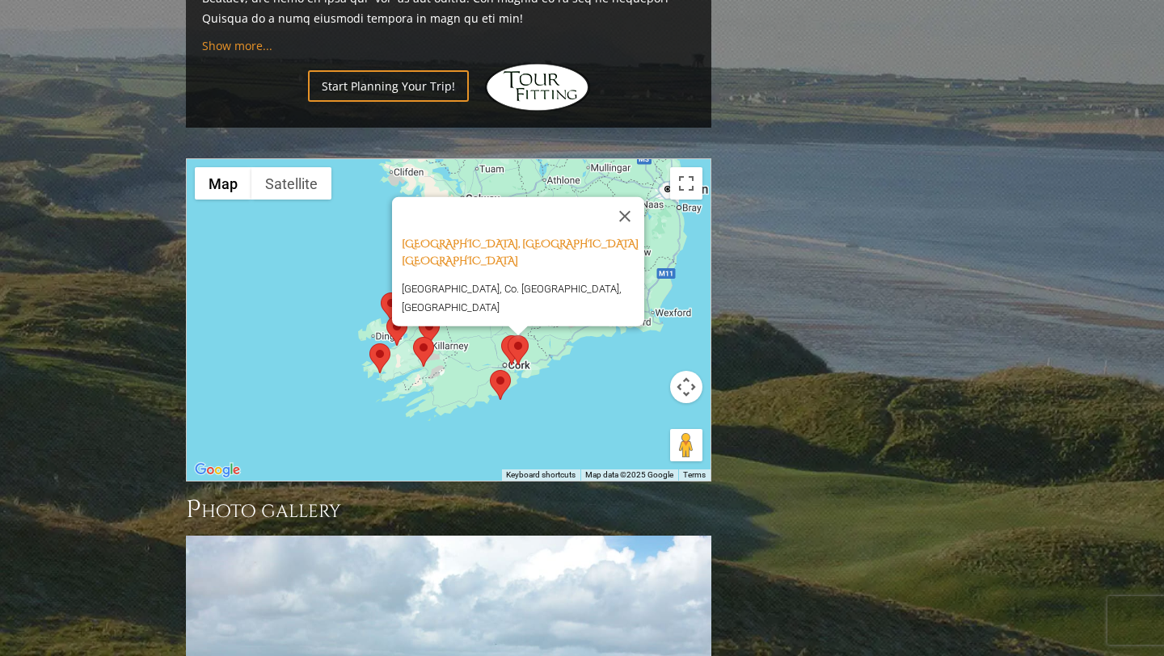  I want to click on button: Toggle fullscreen view, so click(686, 184).